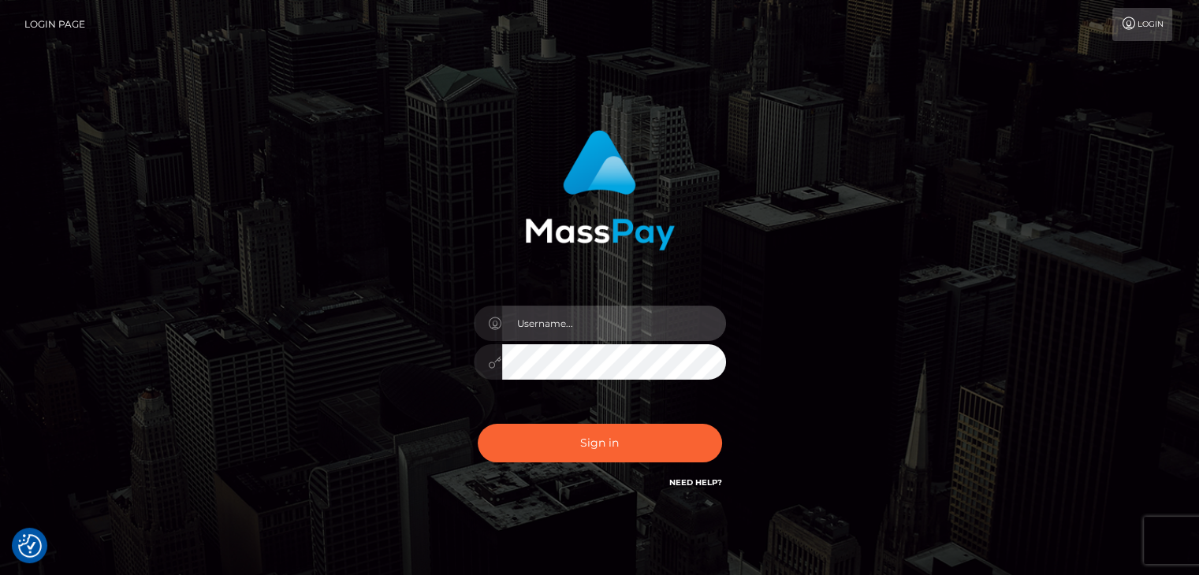 This screenshot has height=575, width=1199. Describe the element at coordinates (54, 24) in the screenshot. I see `a: Login Page` at that location.